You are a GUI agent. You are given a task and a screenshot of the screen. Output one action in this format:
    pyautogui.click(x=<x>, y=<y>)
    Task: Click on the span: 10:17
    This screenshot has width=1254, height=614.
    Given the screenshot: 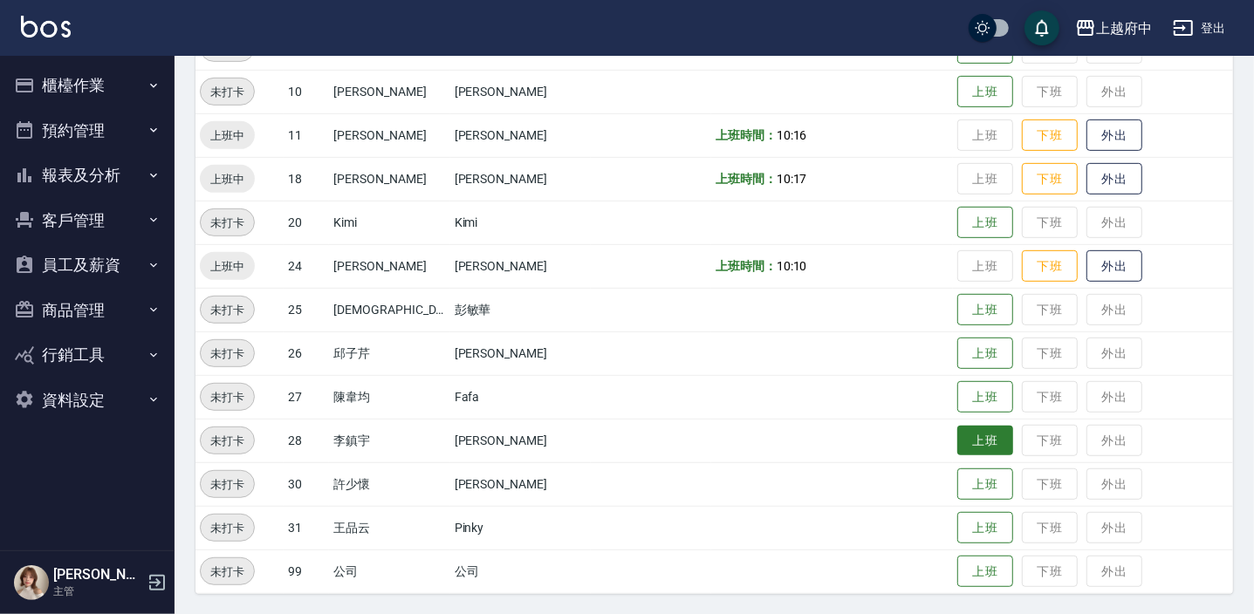 What is the action you would take?
    pyautogui.click(x=792, y=179)
    